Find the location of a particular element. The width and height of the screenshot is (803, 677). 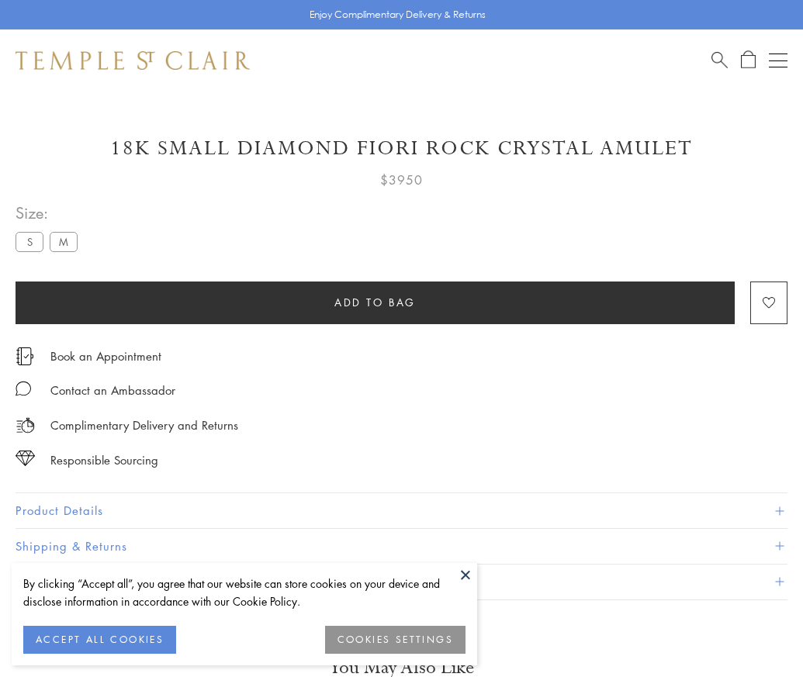

span: Add to bag is located at coordinates (375, 302).